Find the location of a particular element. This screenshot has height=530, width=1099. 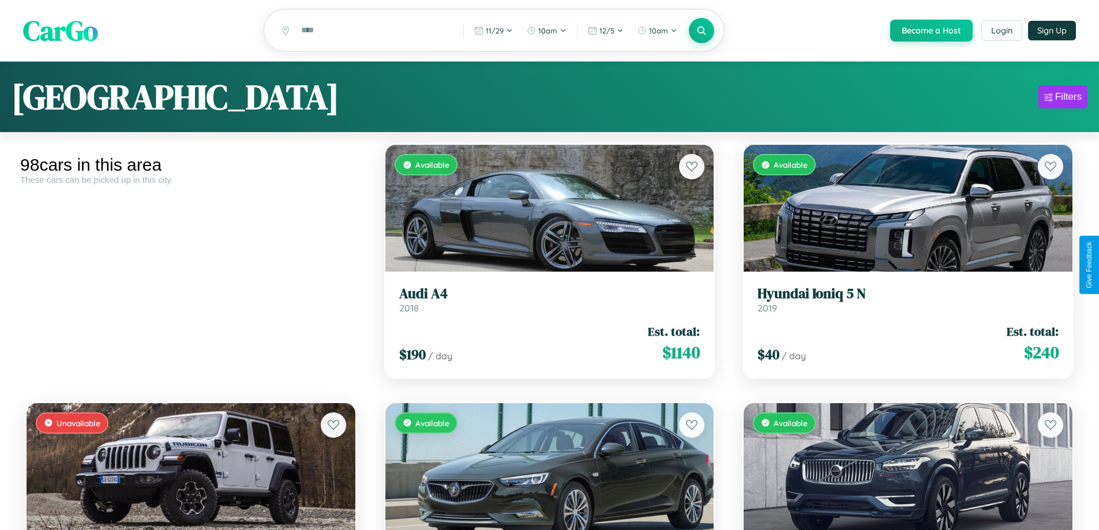

button: Filters is located at coordinates (1063, 97).